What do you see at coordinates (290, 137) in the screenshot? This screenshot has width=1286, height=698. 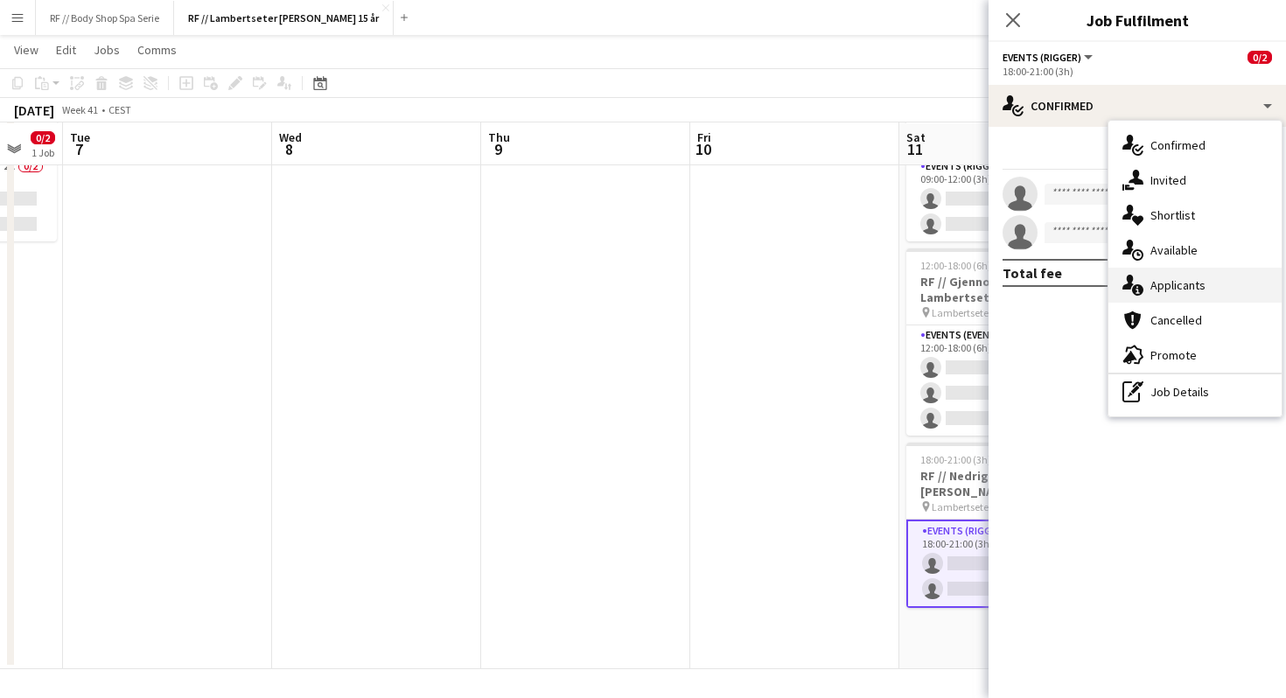 I see `span: Wed` at bounding box center [290, 137].